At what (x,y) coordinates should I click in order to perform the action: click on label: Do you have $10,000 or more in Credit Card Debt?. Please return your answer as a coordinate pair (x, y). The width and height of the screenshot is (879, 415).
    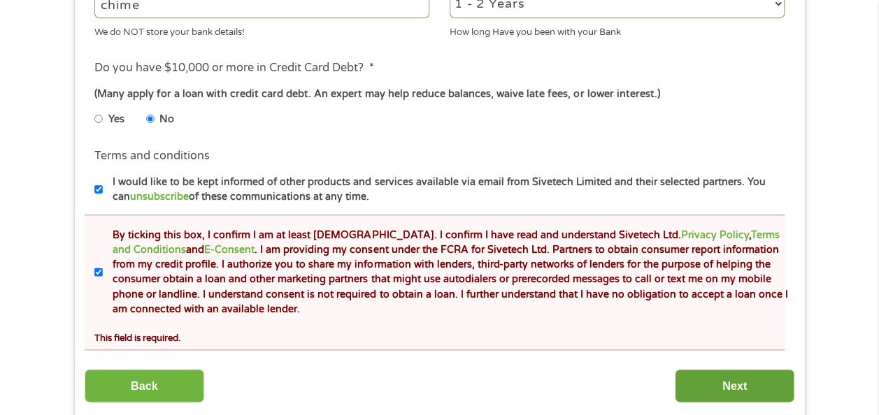
    Looking at the image, I should click on (234, 68).